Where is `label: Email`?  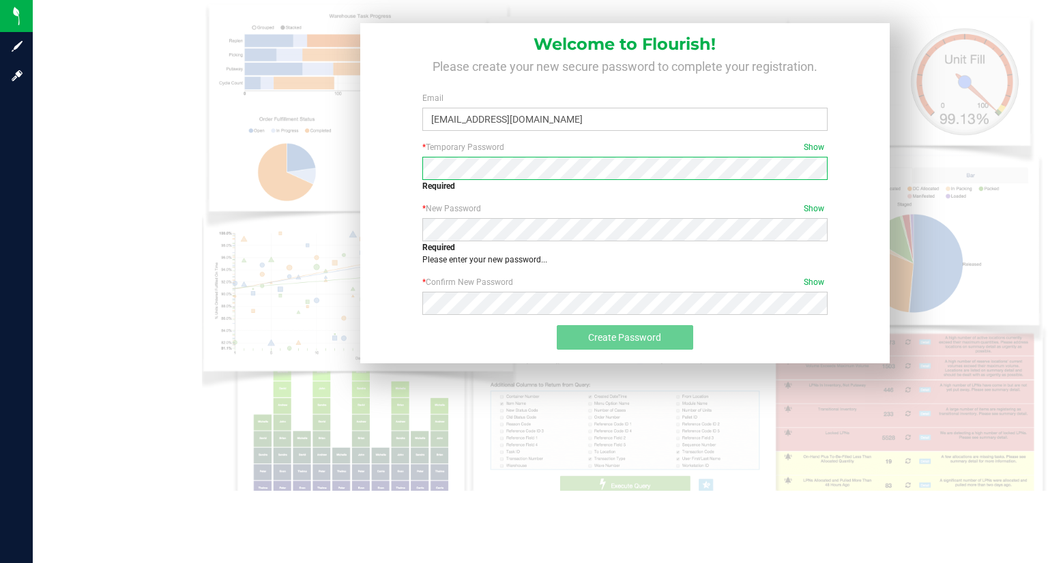
label: Email is located at coordinates (625, 98).